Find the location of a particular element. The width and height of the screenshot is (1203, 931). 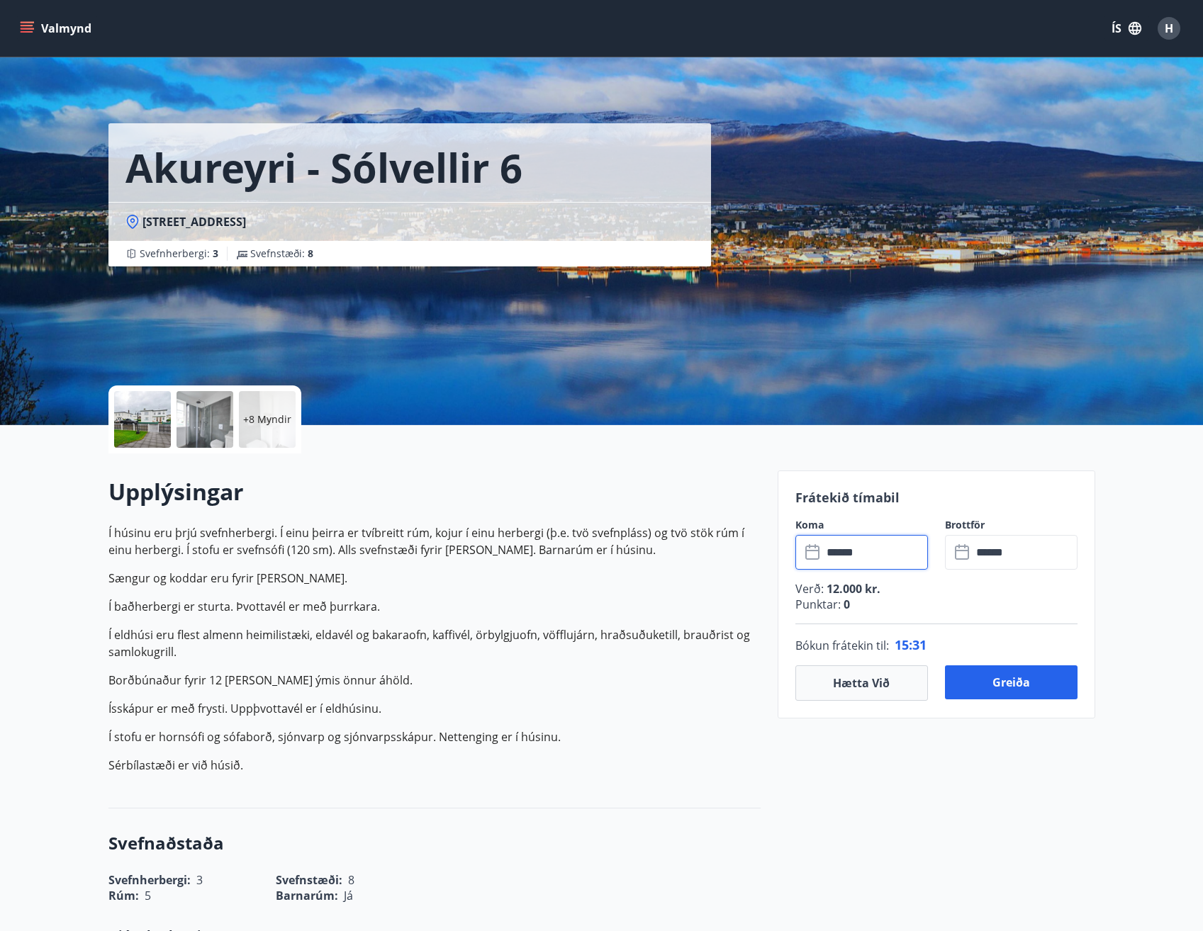

p: Verð : is located at coordinates (936, 589).